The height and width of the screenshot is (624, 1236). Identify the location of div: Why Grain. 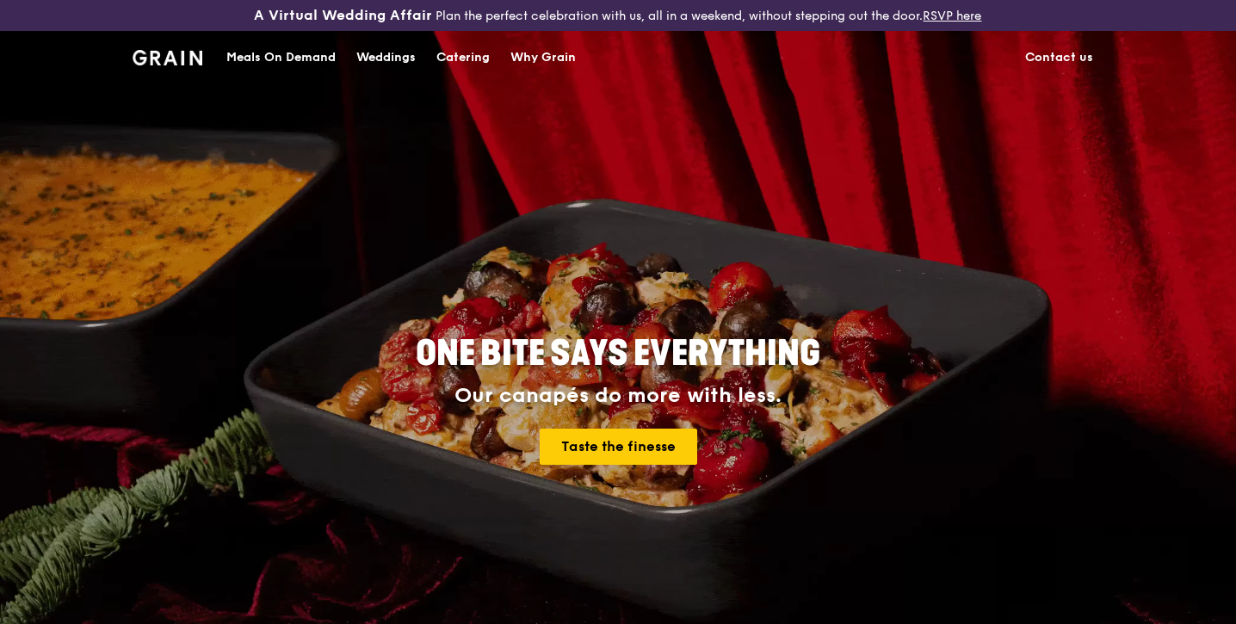
(543, 58).